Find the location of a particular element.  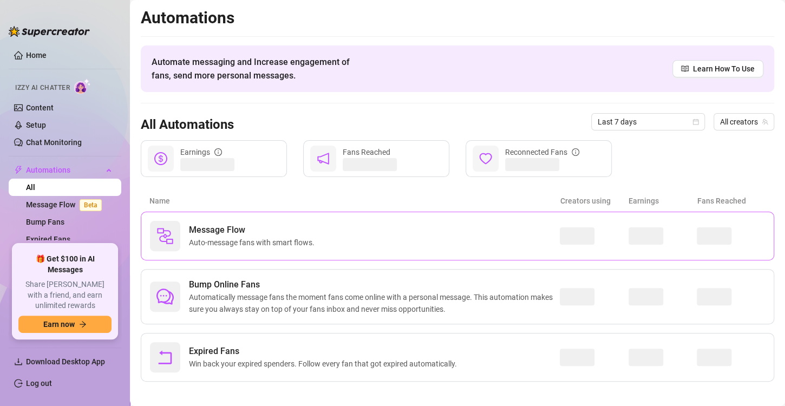

article: Earnings is located at coordinates (663, 201).